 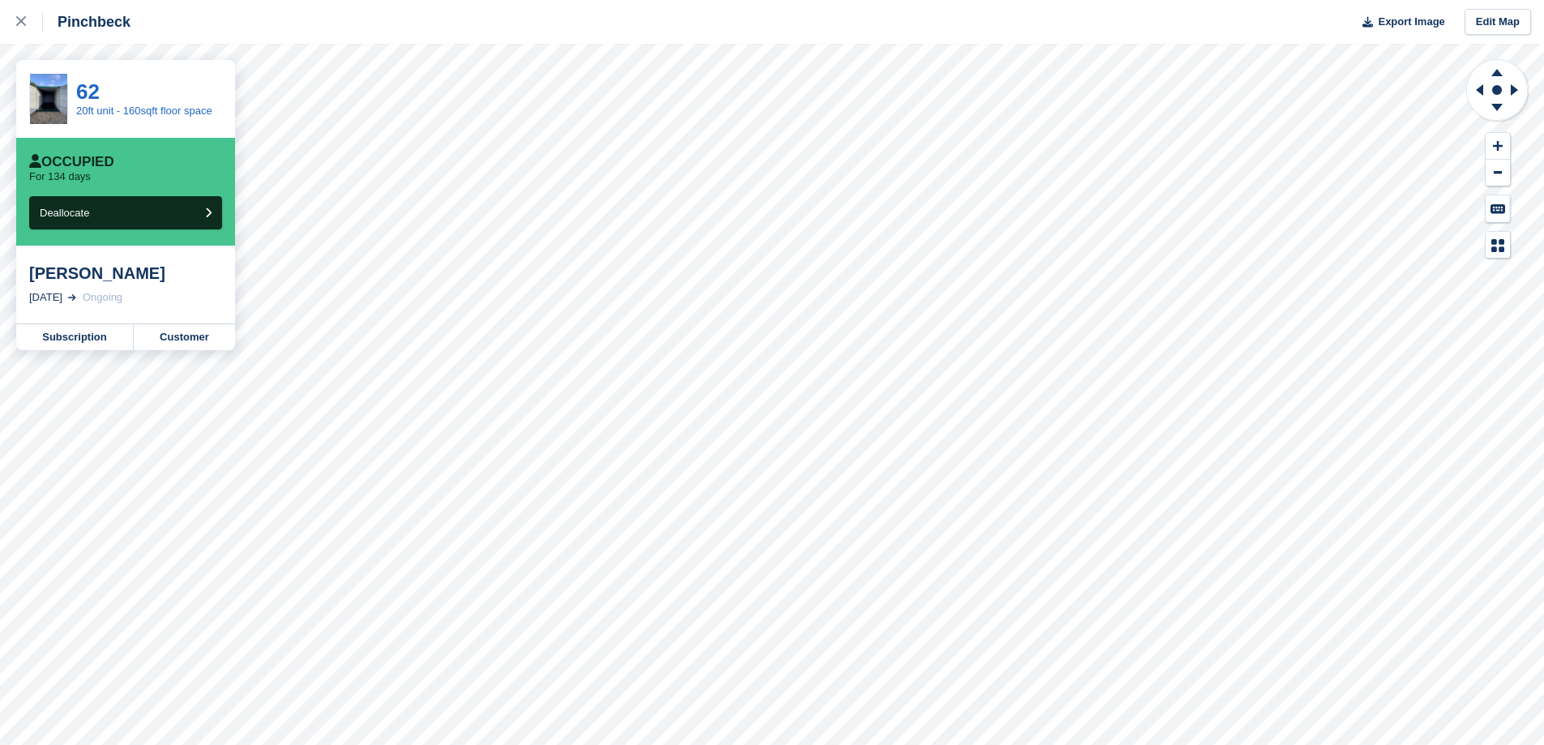 I want to click on button: Deallocate, so click(x=126, y=212).